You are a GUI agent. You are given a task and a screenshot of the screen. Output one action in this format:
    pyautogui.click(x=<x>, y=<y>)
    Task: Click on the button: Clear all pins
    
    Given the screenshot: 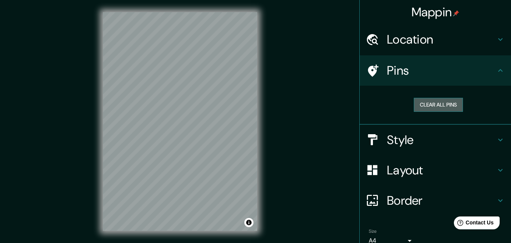 What is the action you would take?
    pyautogui.click(x=439, y=104)
    